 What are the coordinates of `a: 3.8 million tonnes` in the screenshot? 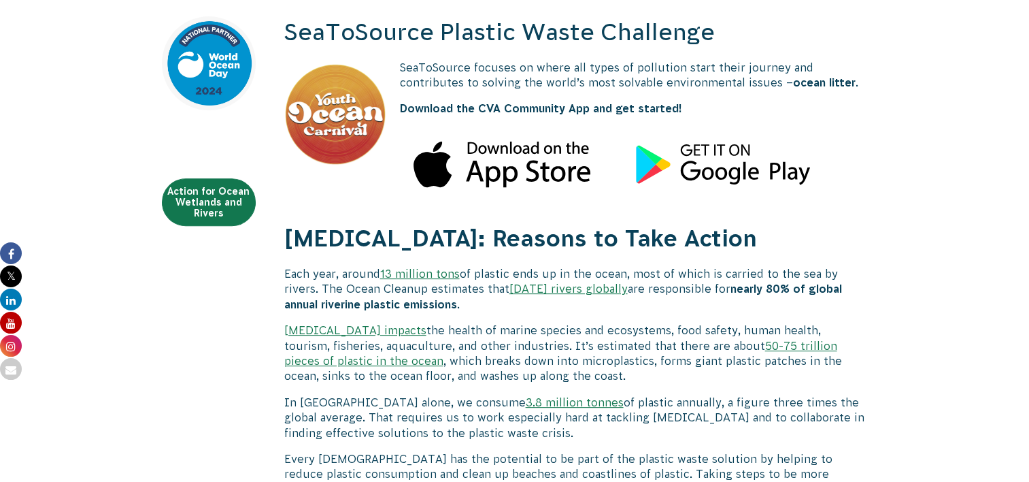 It's located at (575, 402).